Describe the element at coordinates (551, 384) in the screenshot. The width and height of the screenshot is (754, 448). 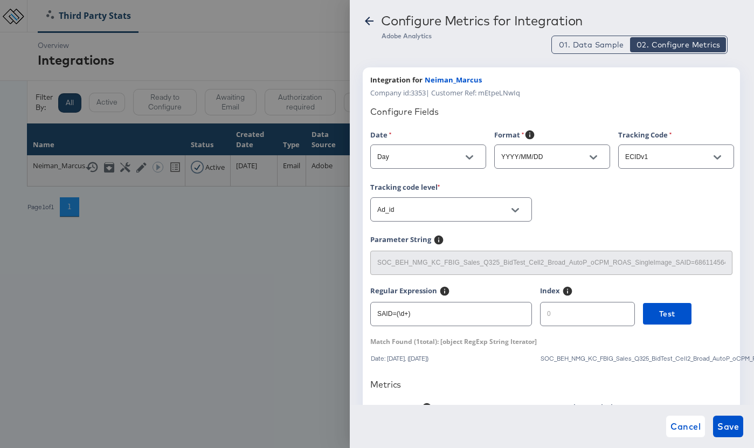
I see `div: Metrics` at that location.